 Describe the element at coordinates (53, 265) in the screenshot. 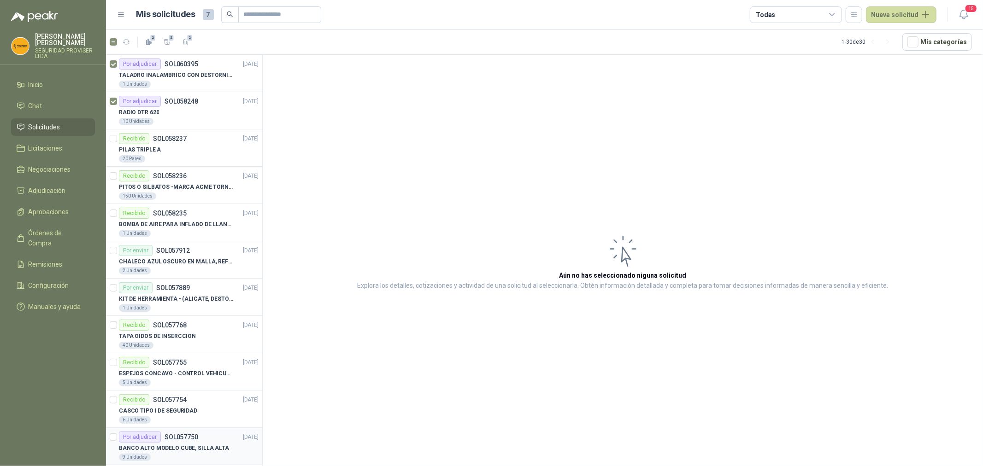

I see `a: Remisiones` at that location.